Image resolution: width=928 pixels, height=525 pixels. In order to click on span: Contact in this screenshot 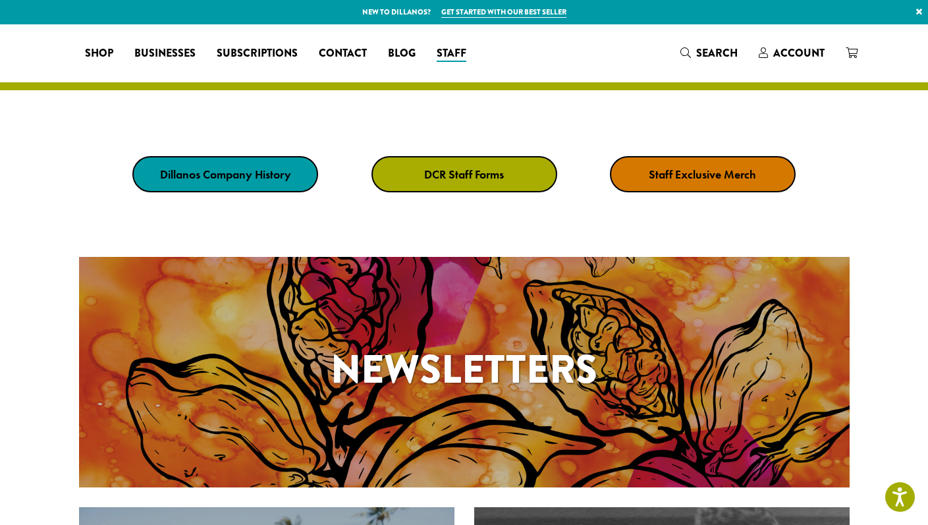, I will do `click(343, 53)`.